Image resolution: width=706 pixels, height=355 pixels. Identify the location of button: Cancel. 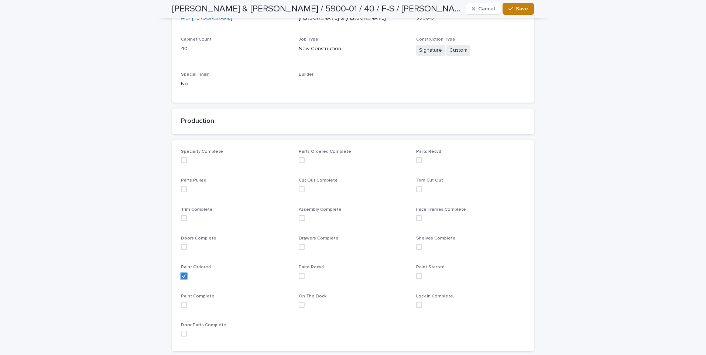
(483, 9).